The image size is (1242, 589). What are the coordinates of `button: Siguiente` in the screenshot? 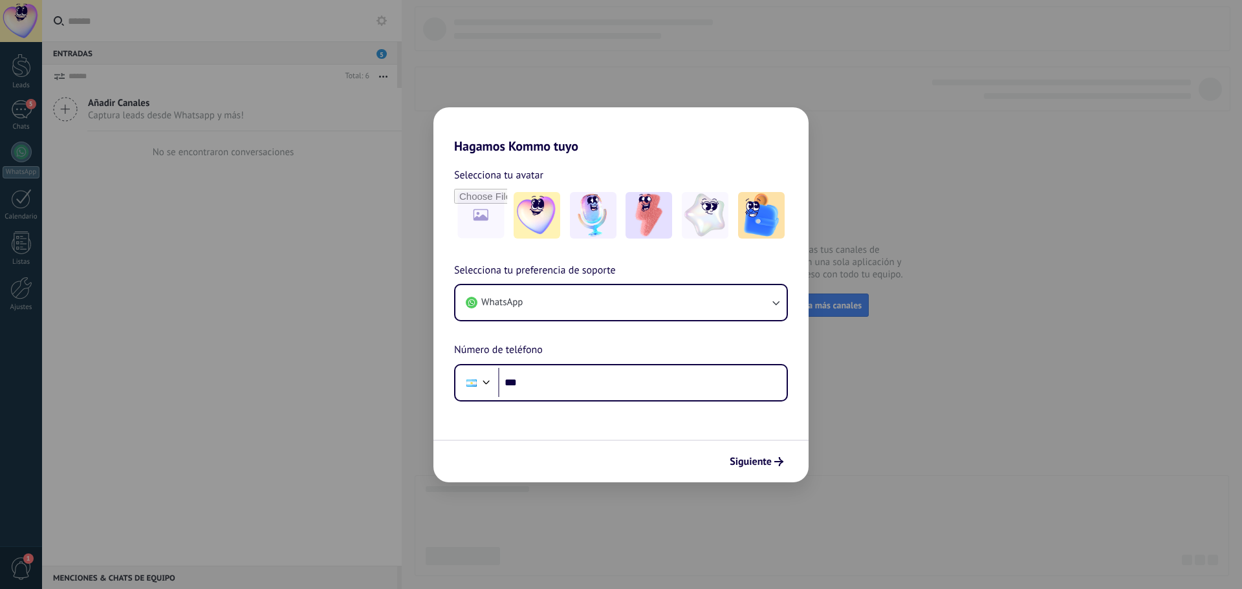 It's located at (756, 462).